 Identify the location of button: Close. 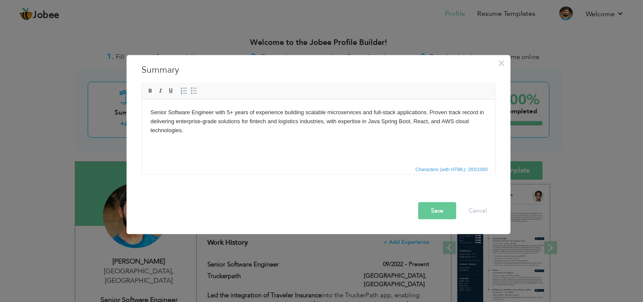
(501, 63).